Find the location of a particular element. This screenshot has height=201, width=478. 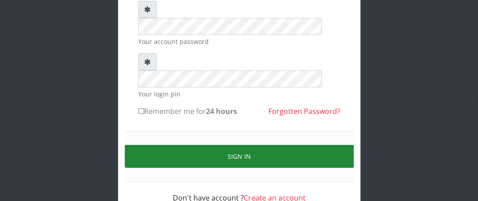

input: Remember me for24 hours is located at coordinates (141, 111).